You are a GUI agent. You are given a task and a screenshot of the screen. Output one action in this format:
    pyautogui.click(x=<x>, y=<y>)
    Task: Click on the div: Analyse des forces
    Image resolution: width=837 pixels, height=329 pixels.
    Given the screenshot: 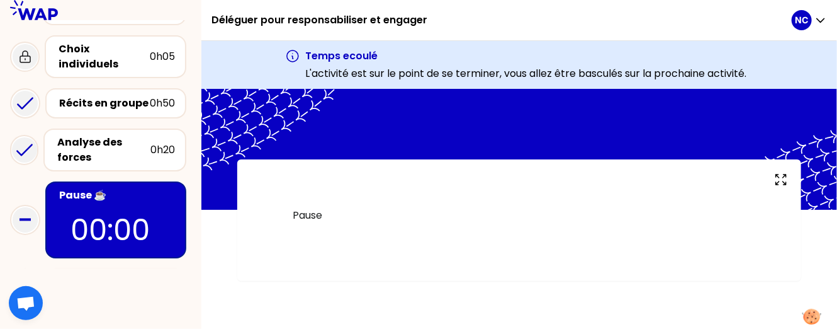 What is the action you would take?
    pyautogui.click(x=104, y=150)
    